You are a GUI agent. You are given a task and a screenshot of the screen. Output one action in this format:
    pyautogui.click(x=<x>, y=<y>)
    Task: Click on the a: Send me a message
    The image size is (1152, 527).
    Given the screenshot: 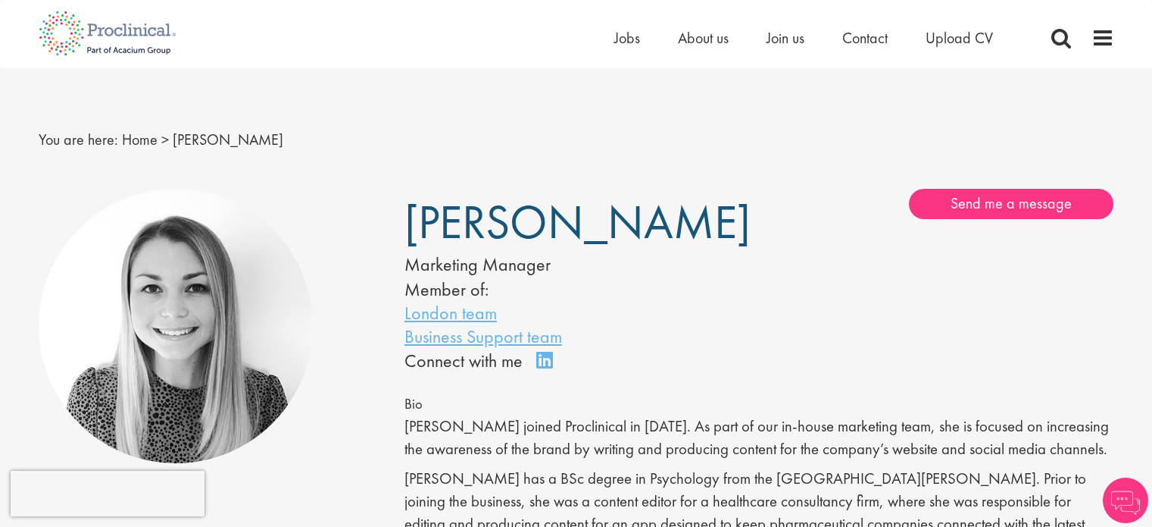 What is the action you would take?
    pyautogui.click(x=1011, y=204)
    